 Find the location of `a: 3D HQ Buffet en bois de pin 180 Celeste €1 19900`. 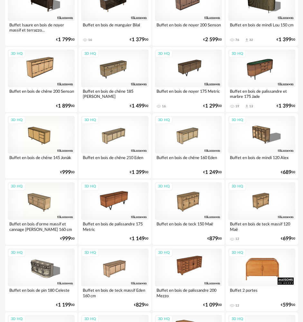

a: 3D HQ Buffet en bois de pin 180 Celeste €1 19900 is located at coordinates (41, 278).